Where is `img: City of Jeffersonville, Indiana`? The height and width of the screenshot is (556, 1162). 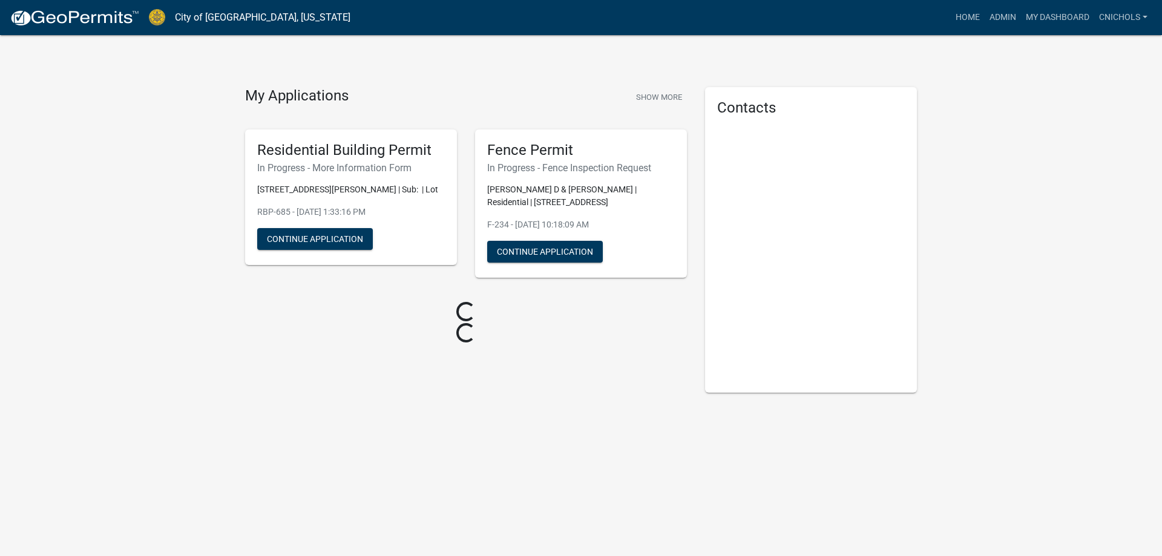 img: City of Jeffersonville, Indiana is located at coordinates (157, 17).